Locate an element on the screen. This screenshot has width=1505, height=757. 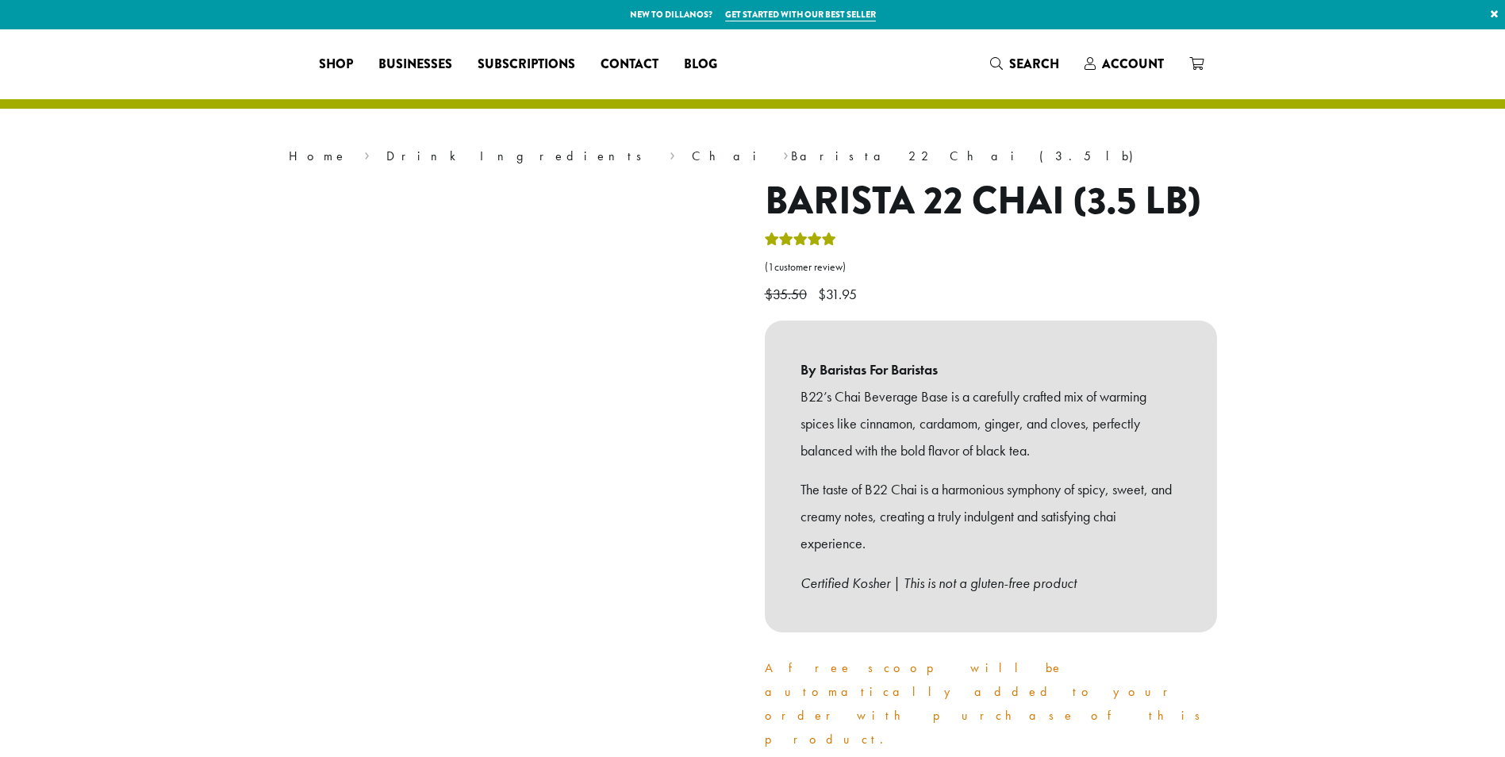
em: Certified Kosher | This is not a gluten-free product is located at coordinates (939, 582).